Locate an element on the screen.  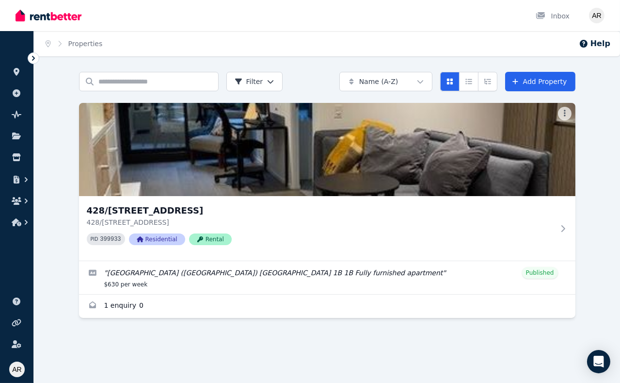
div: View options is located at coordinates (469, 81).